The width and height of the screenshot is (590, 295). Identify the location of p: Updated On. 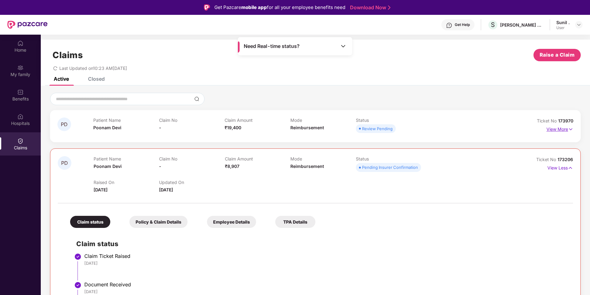
(192, 182).